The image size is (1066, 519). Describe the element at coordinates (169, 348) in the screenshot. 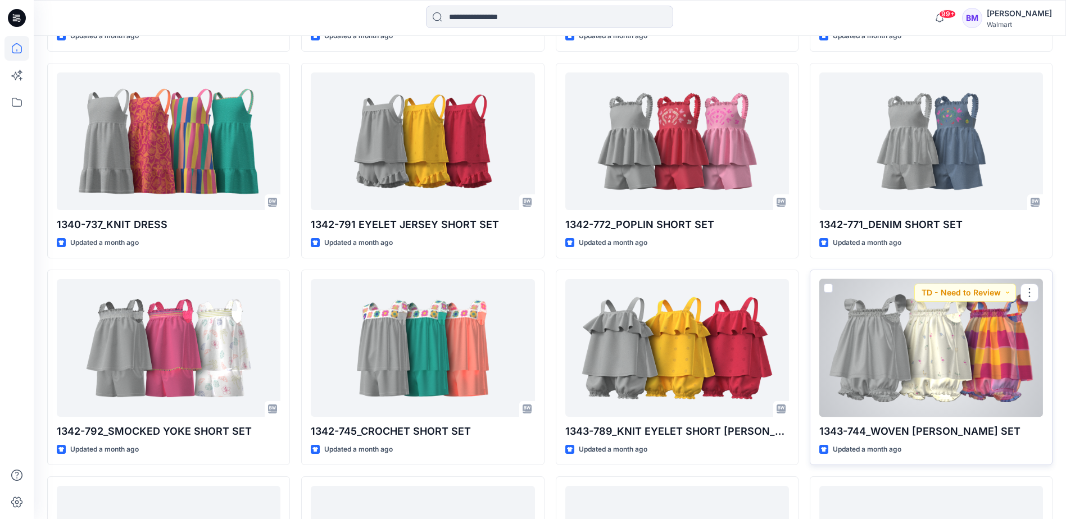

I see `a: 1342-792_SMOCKED YOKE SHORT SET` at that location.